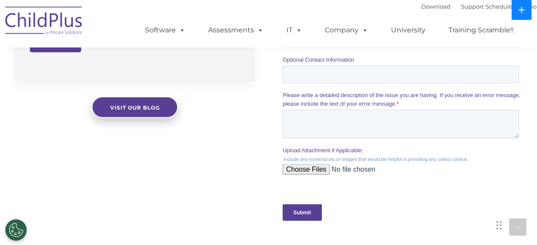 Image resolution: width=537 pixels, height=245 pixels. Describe the element at coordinates (133, 60) in the screenshot. I see `span: Last name` at that location.